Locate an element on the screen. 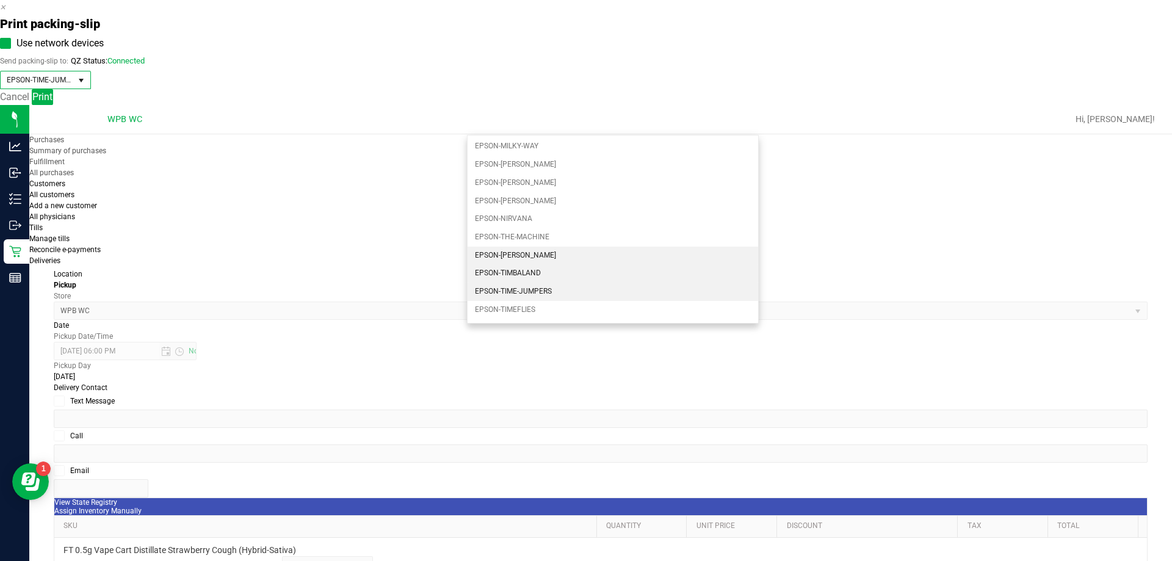 The height and width of the screenshot is (561, 1172). span: All purchases is located at coordinates (51, 173).